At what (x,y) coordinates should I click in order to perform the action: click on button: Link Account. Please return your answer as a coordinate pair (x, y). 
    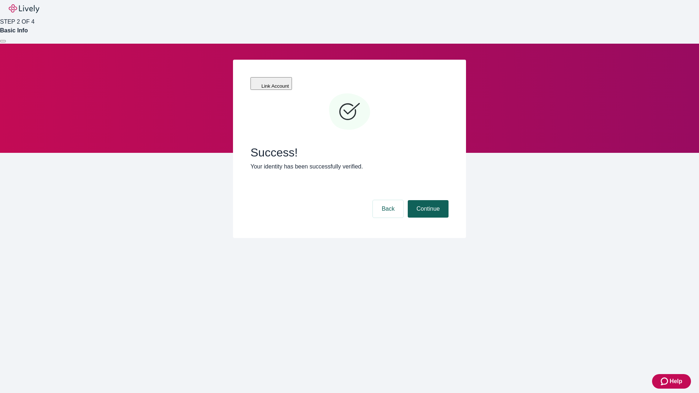
    Looking at the image, I should click on (271, 83).